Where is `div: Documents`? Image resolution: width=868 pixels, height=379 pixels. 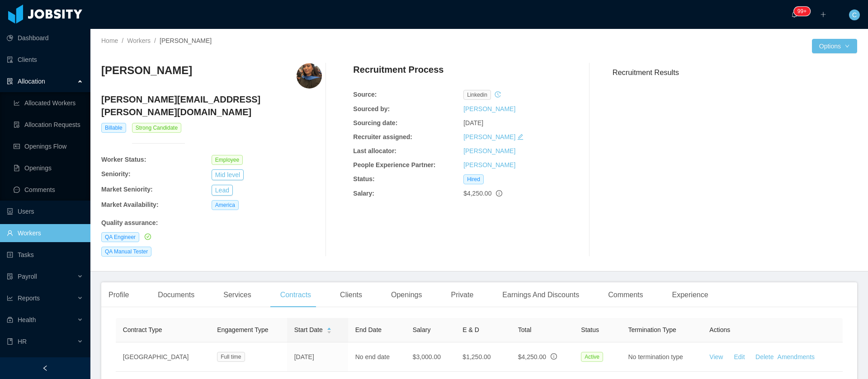 div: Documents is located at coordinates (176, 295).